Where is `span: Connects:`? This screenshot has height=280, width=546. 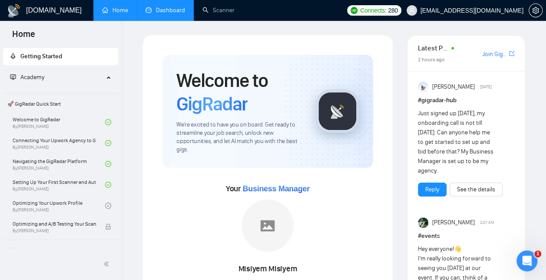 span: Connects: is located at coordinates (373, 10).